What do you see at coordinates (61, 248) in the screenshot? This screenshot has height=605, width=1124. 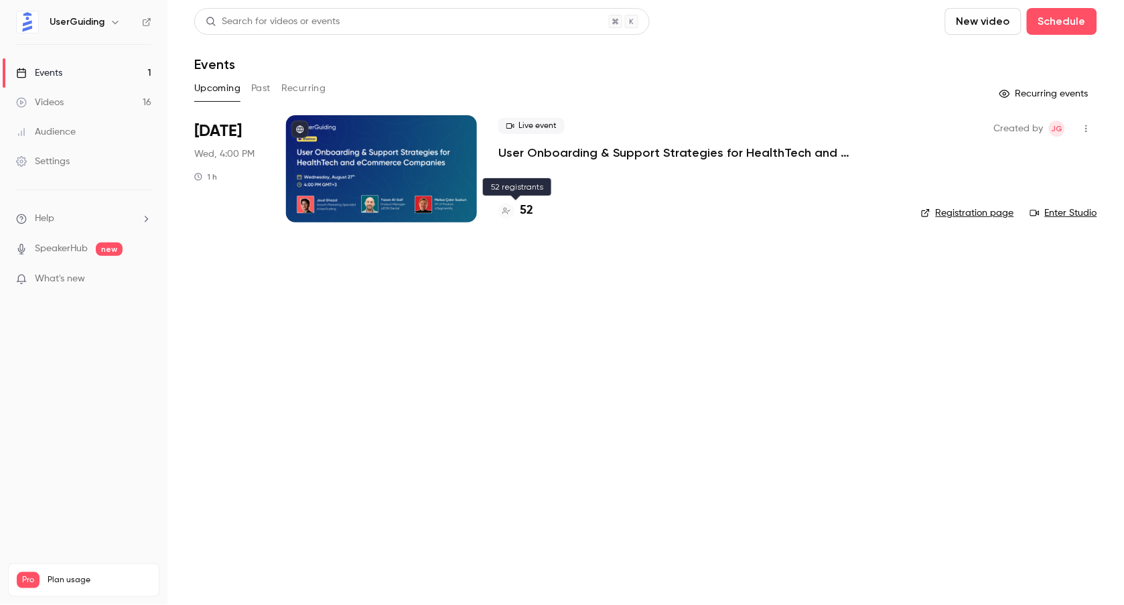 I see `a: SpeakerHub` at bounding box center [61, 248].